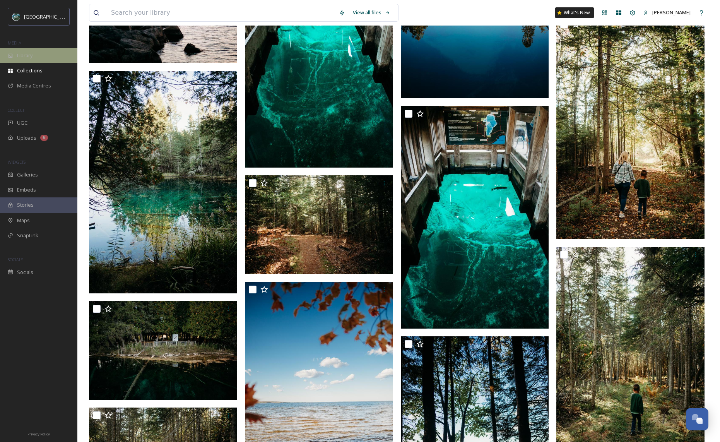  I want to click on img: IMG_0989.JPG, so click(630, 128).